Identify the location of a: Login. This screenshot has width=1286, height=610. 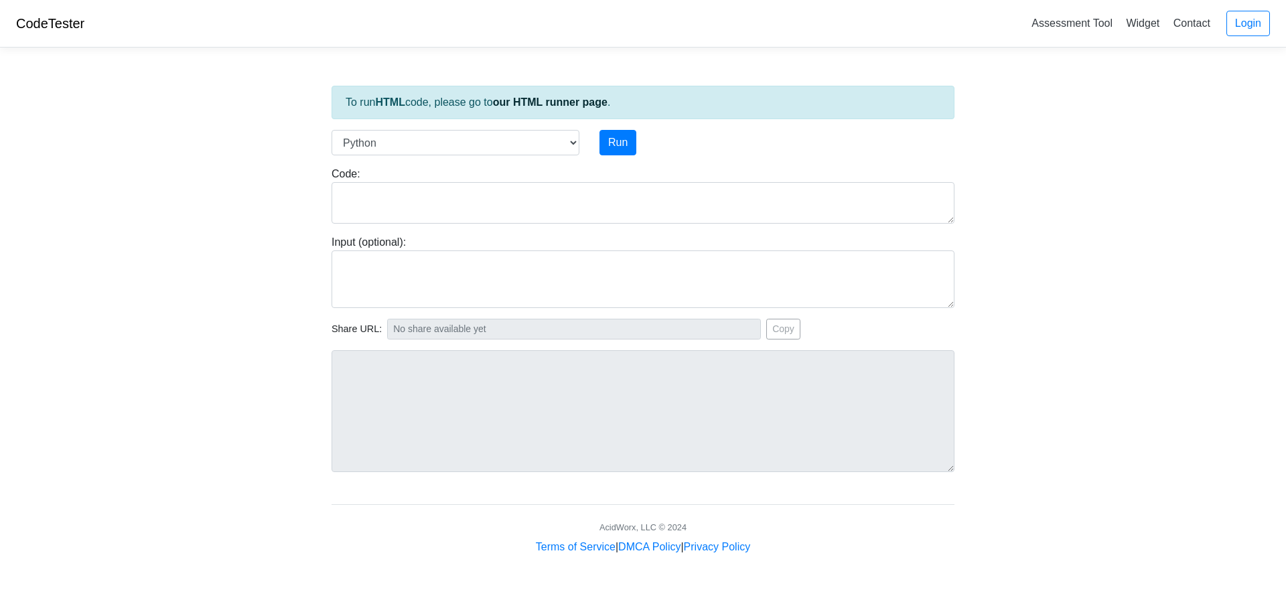
(1248, 23).